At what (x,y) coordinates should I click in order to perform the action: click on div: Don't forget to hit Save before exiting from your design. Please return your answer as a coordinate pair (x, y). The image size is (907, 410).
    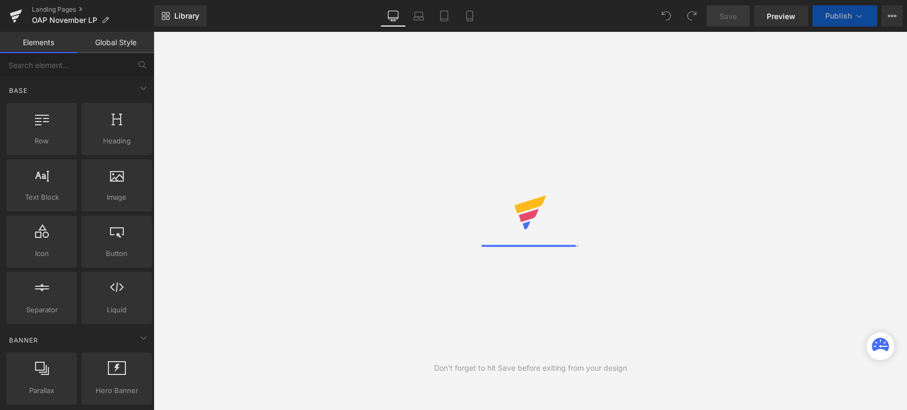
    Looking at the image, I should click on (530, 368).